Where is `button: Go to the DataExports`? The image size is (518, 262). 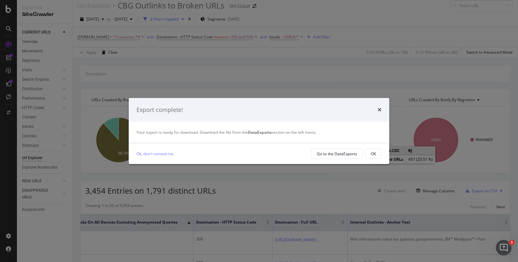 button: Go to the DataExports is located at coordinates (337, 154).